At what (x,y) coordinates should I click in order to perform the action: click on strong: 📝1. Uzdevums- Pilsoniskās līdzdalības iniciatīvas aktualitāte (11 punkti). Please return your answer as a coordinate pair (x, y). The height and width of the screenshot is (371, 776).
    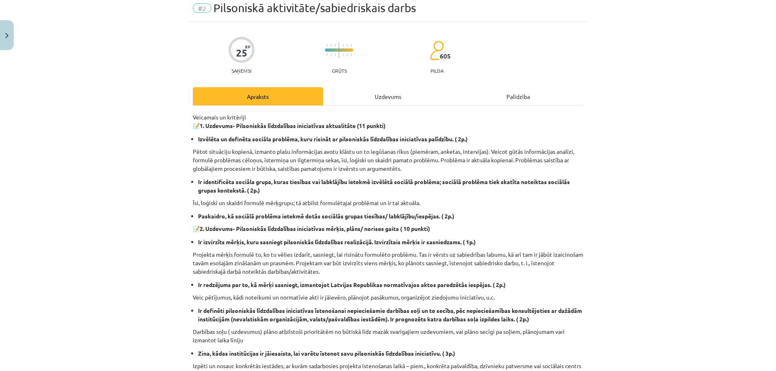
    Looking at the image, I should click on (289, 126).